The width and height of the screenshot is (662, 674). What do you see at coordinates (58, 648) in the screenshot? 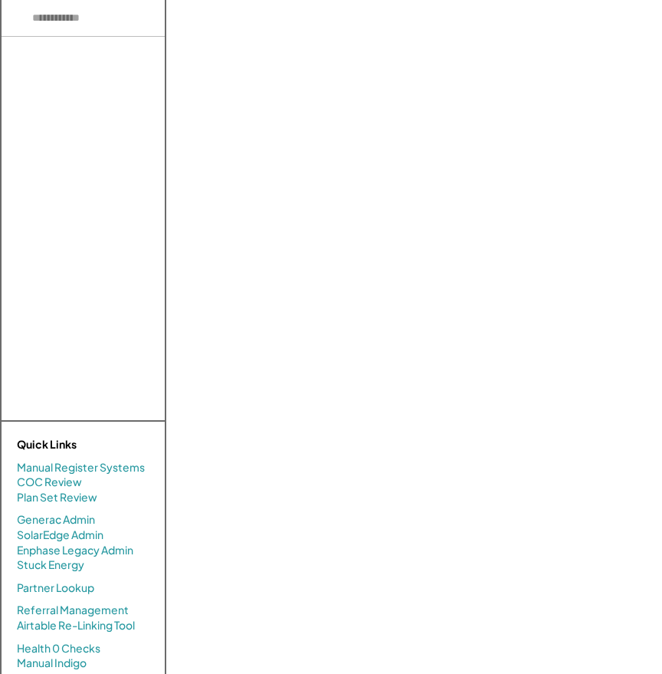
I see `a: Health 0 Checks` at bounding box center [58, 648].